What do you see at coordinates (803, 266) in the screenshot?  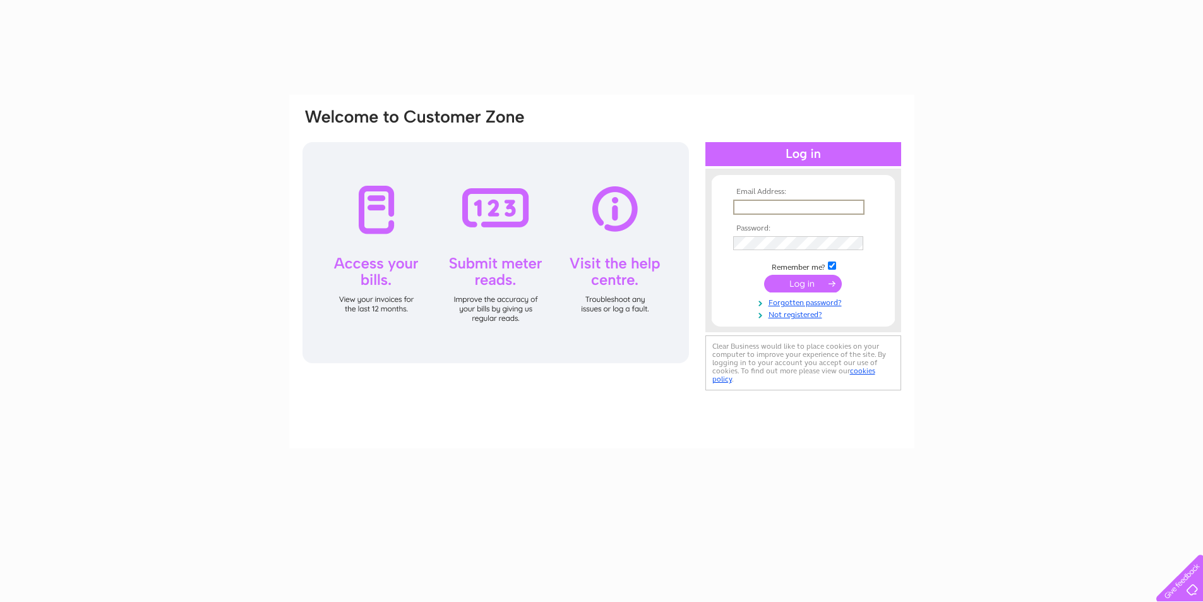 I see `td: Remember me?` at bounding box center [803, 266].